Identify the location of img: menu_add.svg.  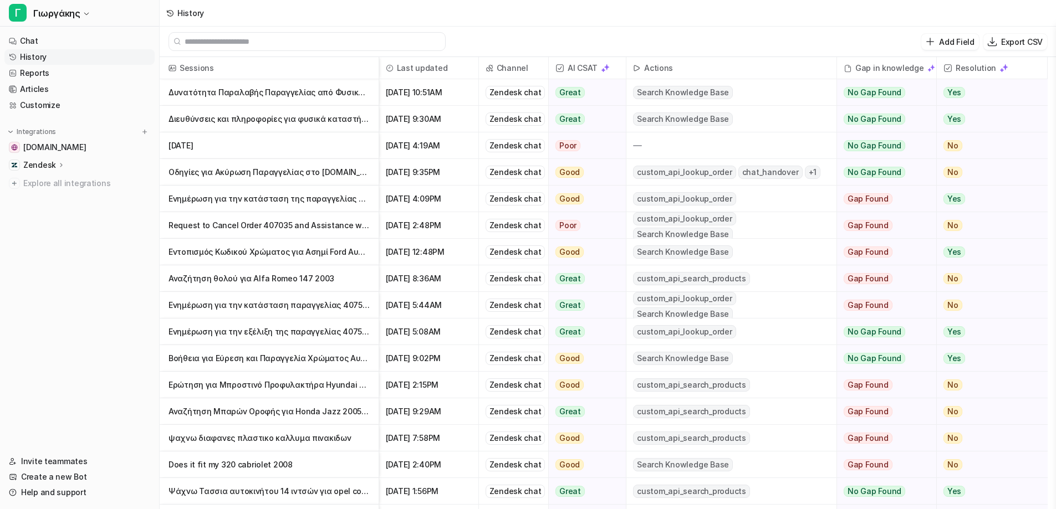
(145, 132).